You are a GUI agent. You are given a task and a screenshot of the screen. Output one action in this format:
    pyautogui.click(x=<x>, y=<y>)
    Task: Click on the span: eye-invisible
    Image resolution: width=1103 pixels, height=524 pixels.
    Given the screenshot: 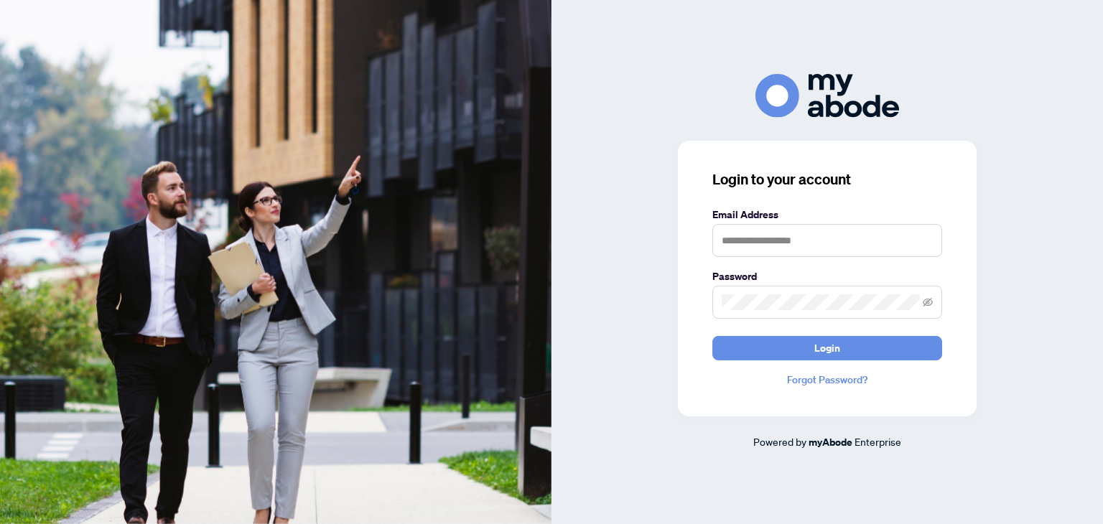 What is the action you would take?
    pyautogui.click(x=928, y=302)
    